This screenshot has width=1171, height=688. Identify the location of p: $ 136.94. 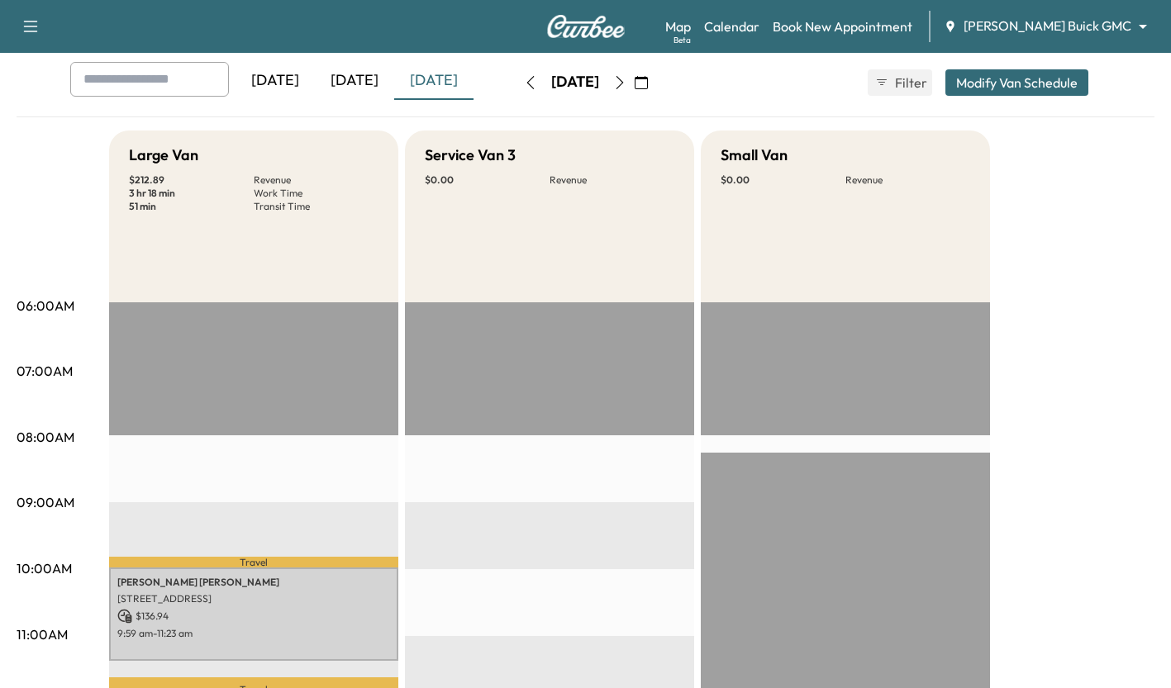
(254, 616).